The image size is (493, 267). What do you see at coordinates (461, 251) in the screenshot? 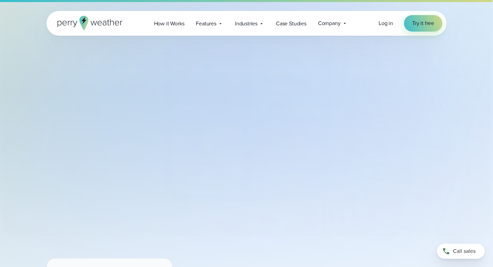
I see `a: Call sales` at bounding box center [461, 251].